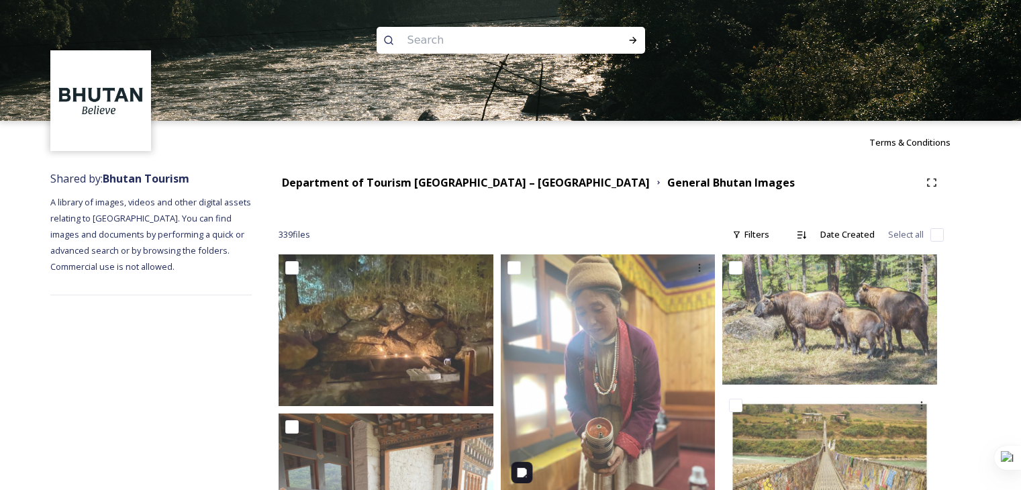 The height and width of the screenshot is (490, 1021). Describe the element at coordinates (101, 101) in the screenshot. I see `img: BT_Logo_BB_Lockup_CMYK_High%2520Res.jpg` at that location.